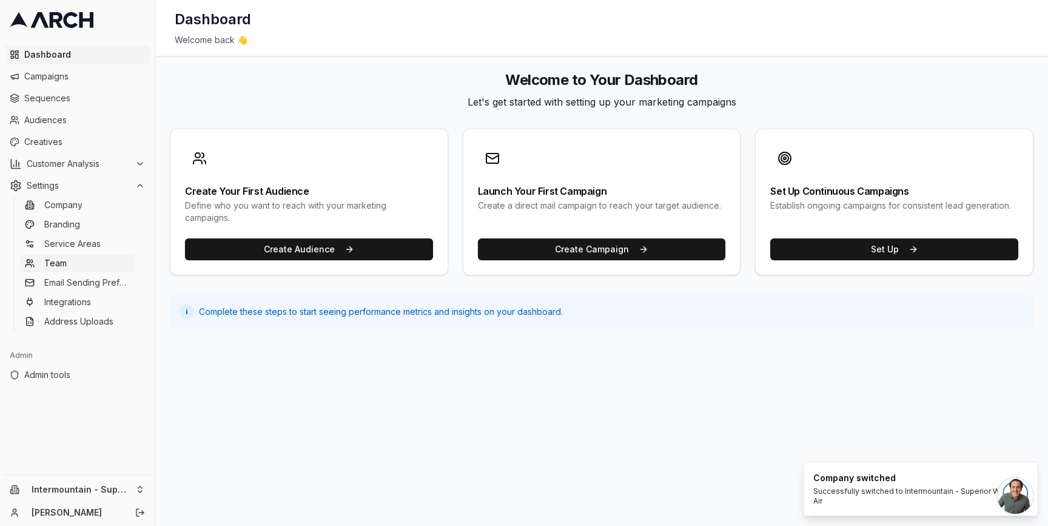 Image resolution: width=1048 pixels, height=526 pixels. I want to click on h1: Dashboard, so click(213, 19).